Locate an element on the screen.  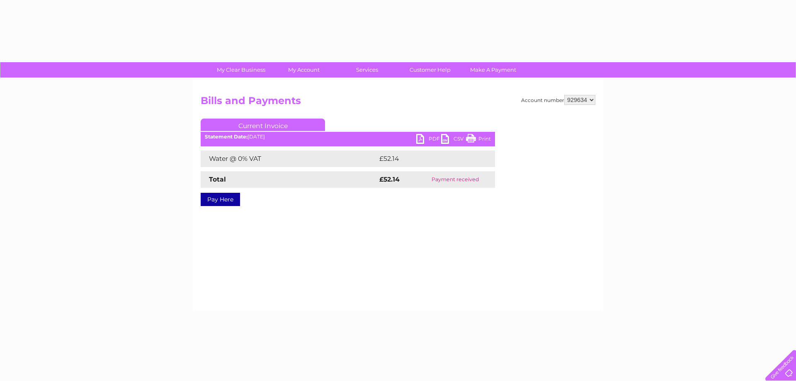
td: Payment received is located at coordinates (455, 180).